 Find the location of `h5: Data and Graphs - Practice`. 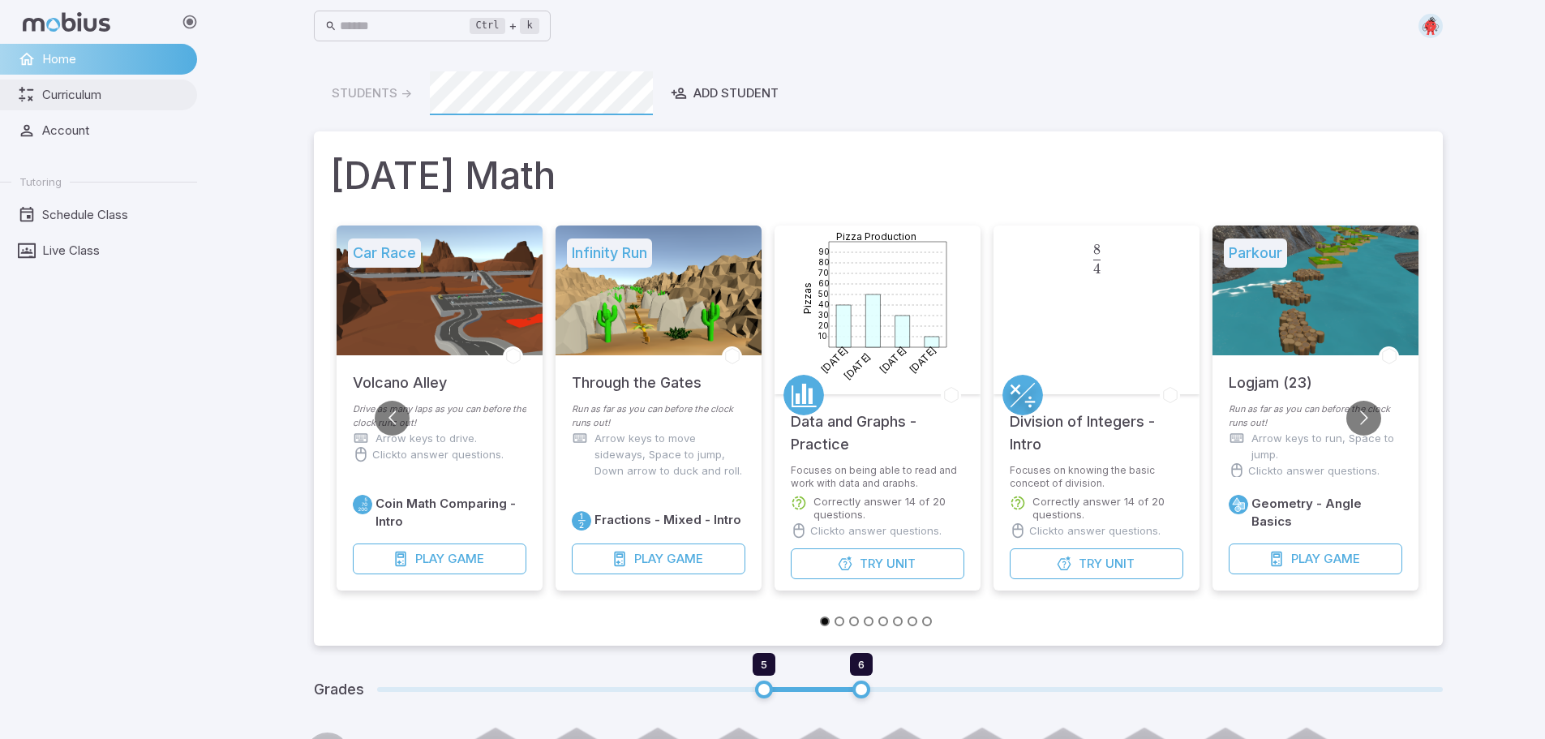

h5: Data and Graphs - Practice is located at coordinates (877, 425).